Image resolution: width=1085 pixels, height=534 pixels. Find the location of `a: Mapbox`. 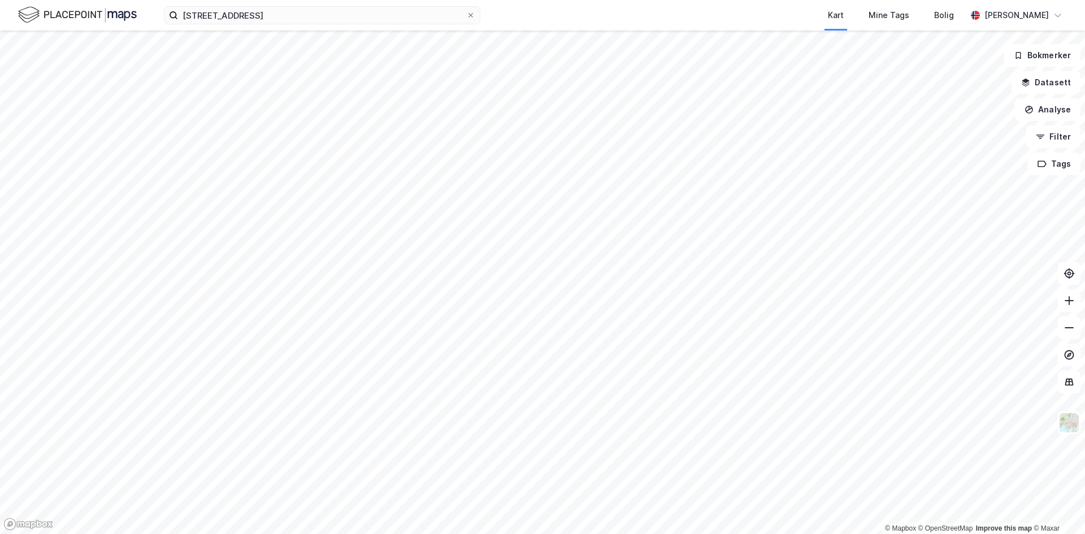

a: Mapbox is located at coordinates (900, 528).